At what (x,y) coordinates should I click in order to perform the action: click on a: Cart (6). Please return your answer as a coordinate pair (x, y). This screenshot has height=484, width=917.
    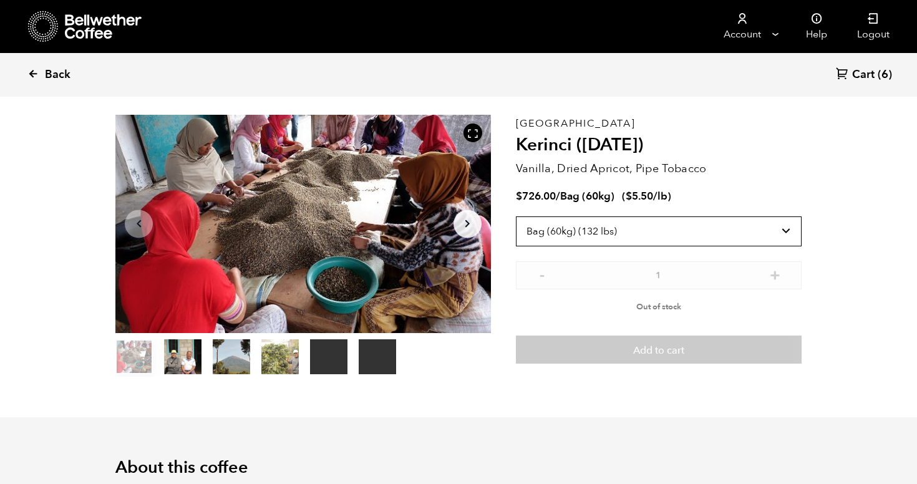
    Looking at the image, I should click on (864, 75).